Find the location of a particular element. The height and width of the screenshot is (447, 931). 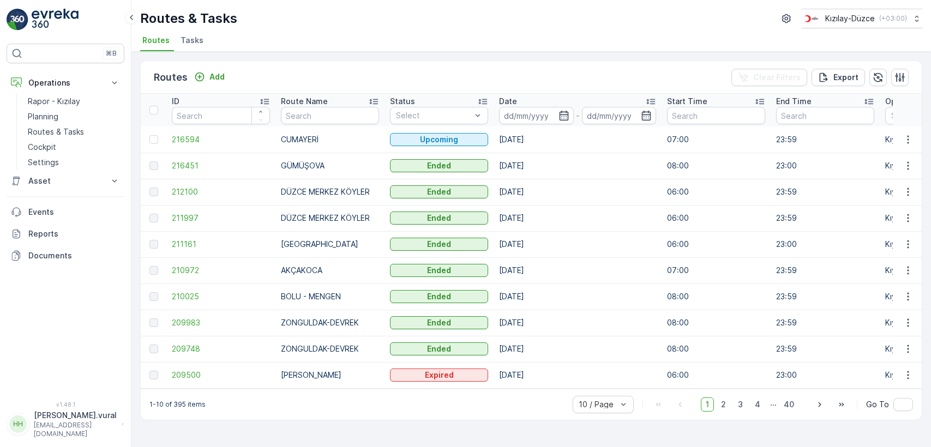

span: 40 is located at coordinates (789, 405).